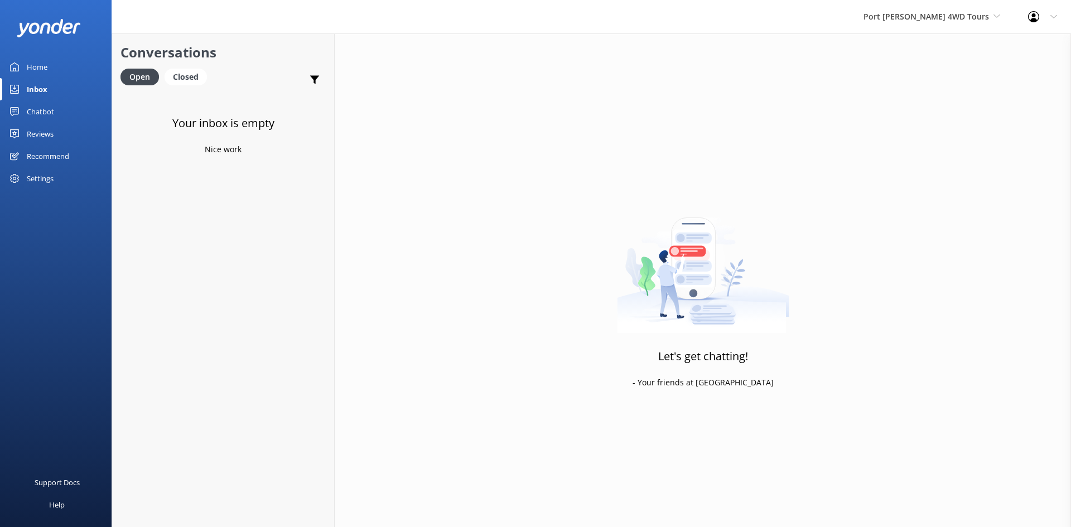  Describe the element at coordinates (40, 178) in the screenshot. I see `div: Settings` at that location.